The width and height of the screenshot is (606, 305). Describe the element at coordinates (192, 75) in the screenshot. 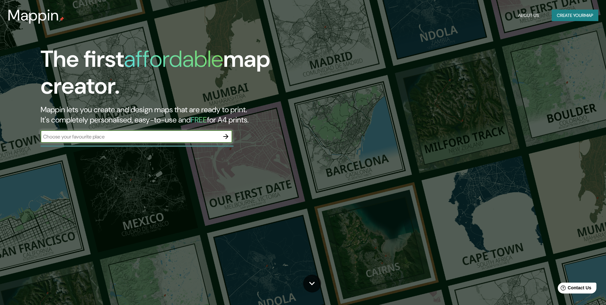

I see `h1: The first map creator.` at that location.